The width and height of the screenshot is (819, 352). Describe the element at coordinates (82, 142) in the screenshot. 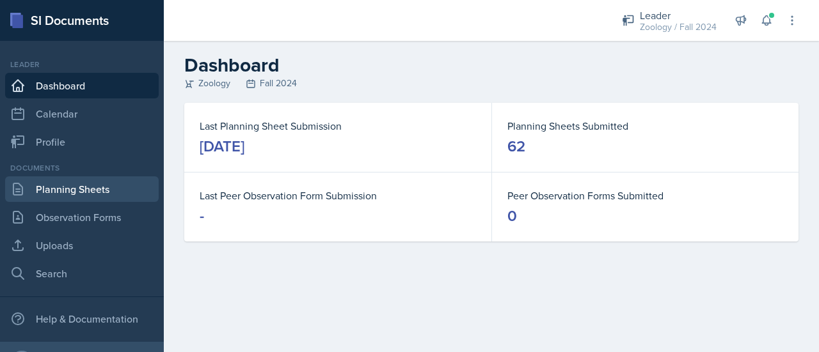

I see `a: Profile` at that location.